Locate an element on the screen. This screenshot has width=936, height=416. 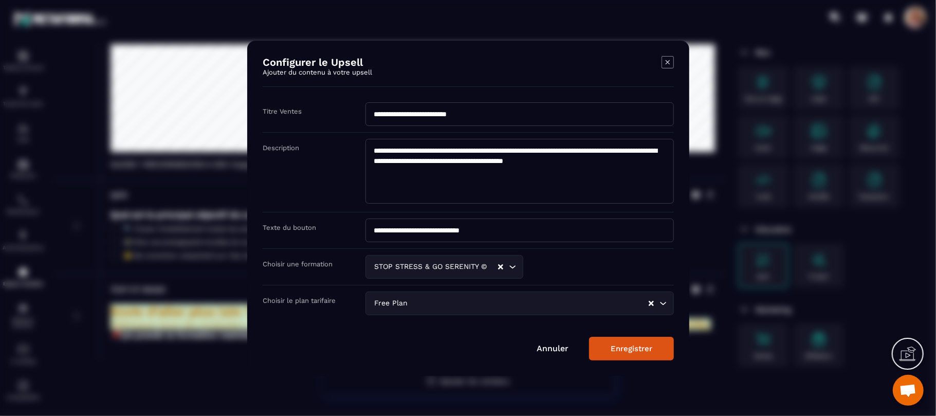
label: Choisir une formation is located at coordinates (298, 264).